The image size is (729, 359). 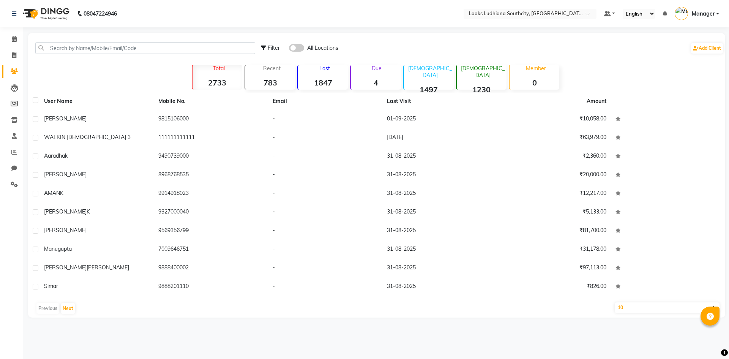 What do you see at coordinates (211, 212) in the screenshot?
I see `td: 9327000040` at bounding box center [211, 212].